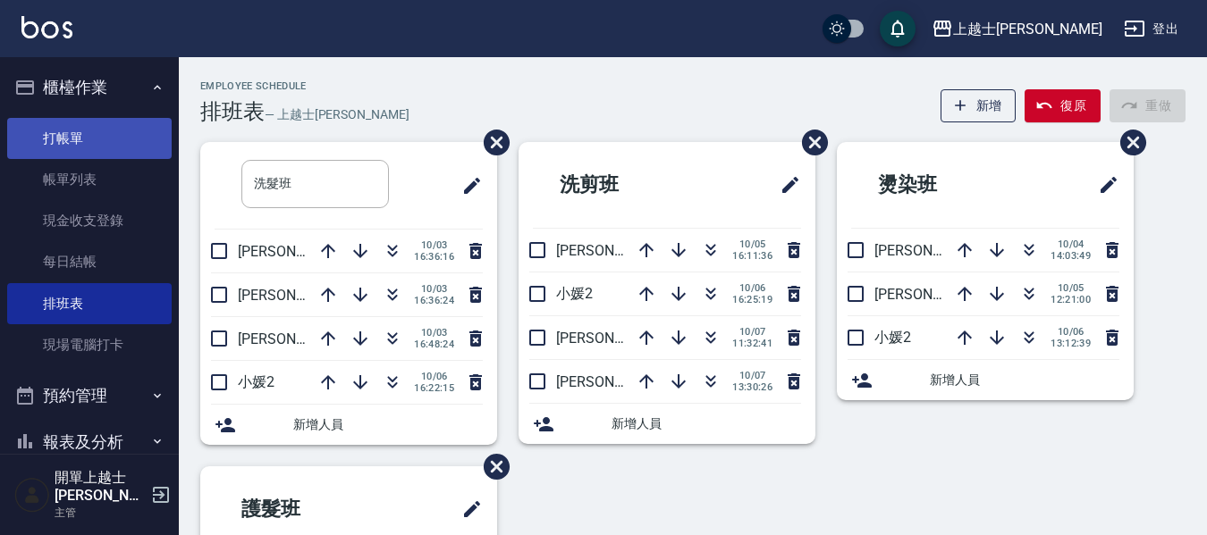 This screenshot has height=535, width=1207. What do you see at coordinates (305, 86) in the screenshot?
I see `h2: Employee Schedule` at bounding box center [305, 86].